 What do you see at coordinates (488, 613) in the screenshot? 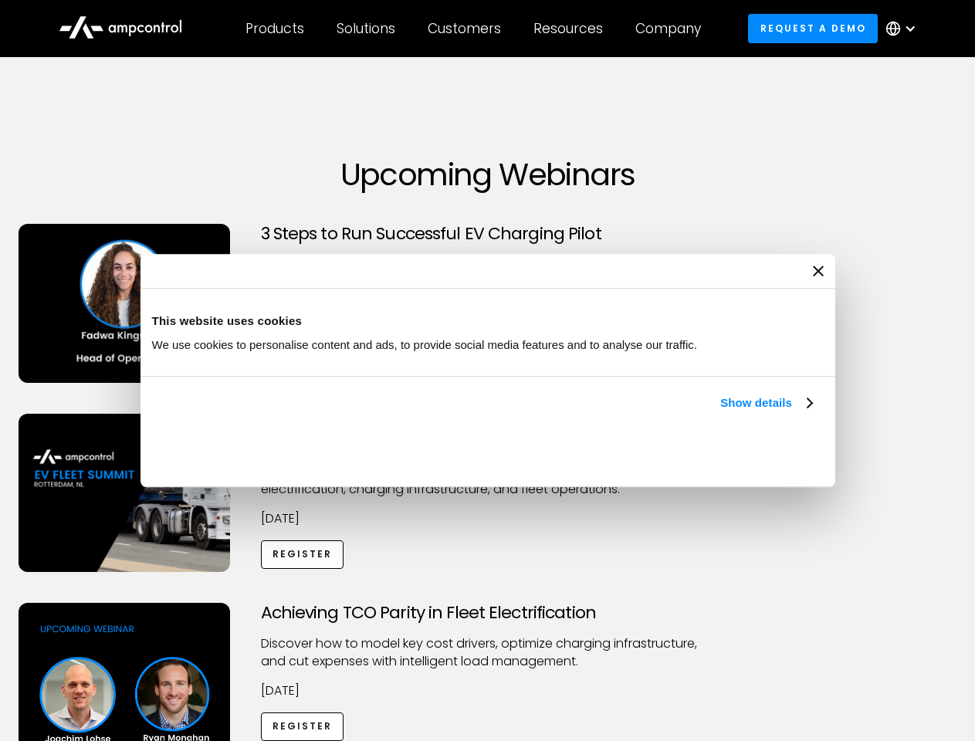
I see `h3: Achieving TCO Parity in Fleet Electrification` at bounding box center [488, 613].